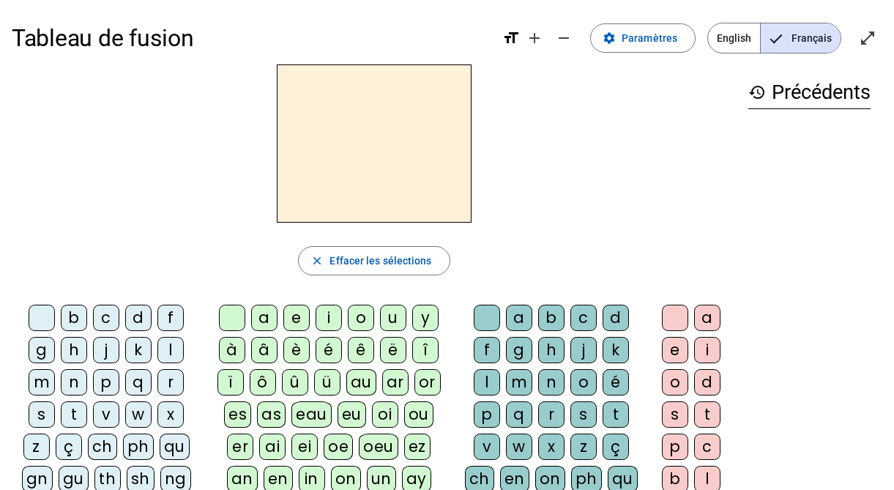  What do you see at coordinates (801, 38) in the screenshot?
I see `span: Français` at bounding box center [801, 38].